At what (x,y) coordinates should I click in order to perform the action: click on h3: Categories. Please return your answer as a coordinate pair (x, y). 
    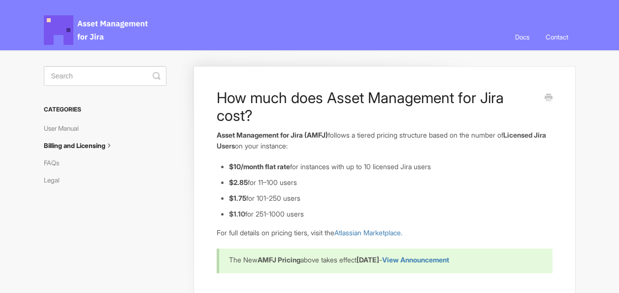
    Looking at the image, I should click on (105, 109).